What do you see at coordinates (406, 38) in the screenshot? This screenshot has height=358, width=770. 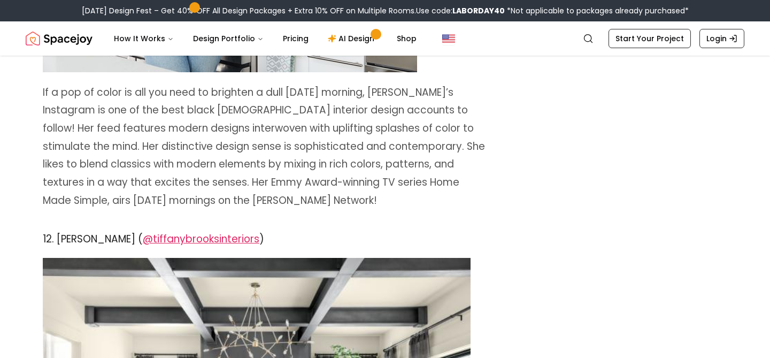 I see `a: Shop` at bounding box center [406, 38].